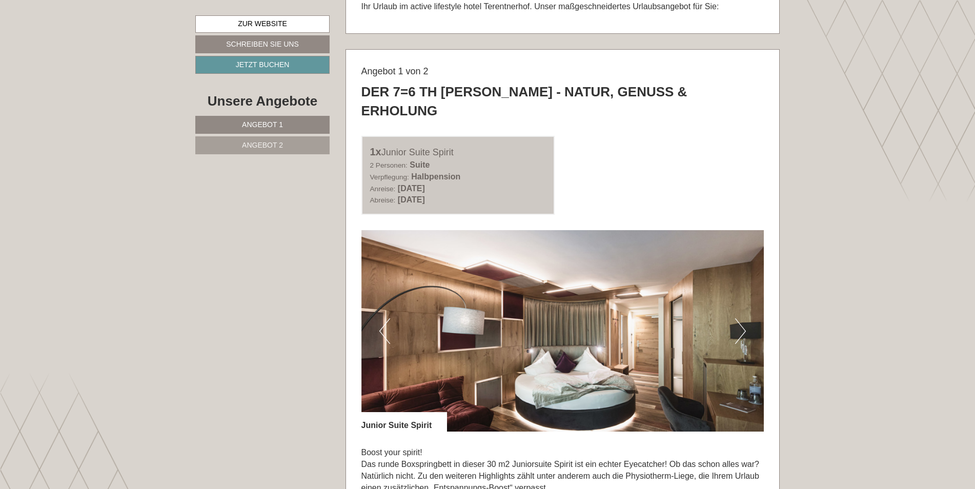 The width and height of the screenshot is (975, 489). Describe the element at coordinates (563, 331) in the screenshot. I see `img: image` at that location.